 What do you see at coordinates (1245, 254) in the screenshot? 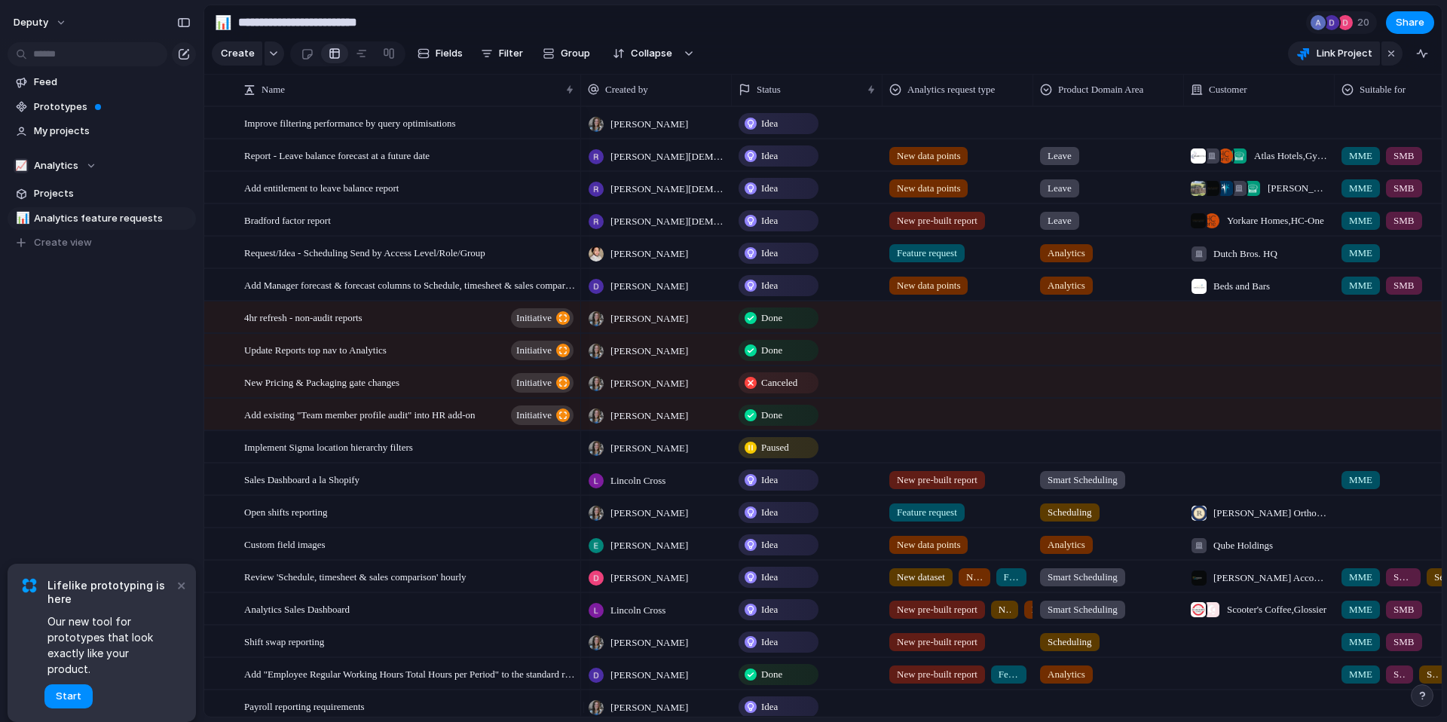
I see `span: Dutch Bros. HQ` at bounding box center [1245, 254].